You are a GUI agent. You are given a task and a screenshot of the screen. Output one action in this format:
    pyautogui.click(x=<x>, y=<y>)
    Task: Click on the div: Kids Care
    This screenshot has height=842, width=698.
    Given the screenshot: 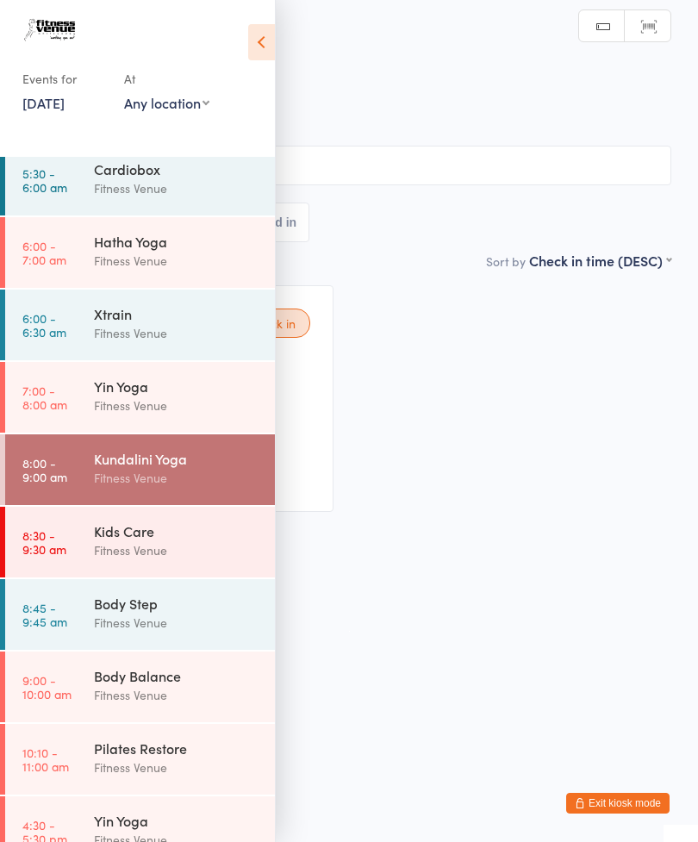 What is the action you would take?
    pyautogui.click(x=177, y=531)
    